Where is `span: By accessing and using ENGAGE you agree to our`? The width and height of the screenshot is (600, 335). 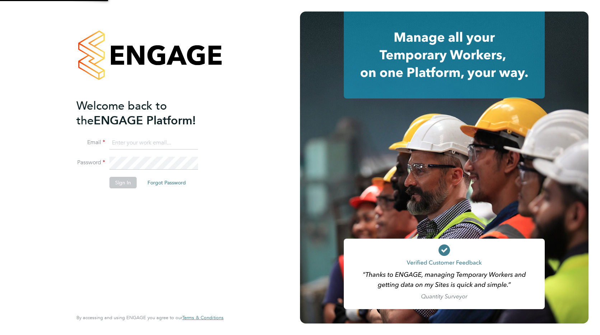 span: By accessing and using ENGAGE you agree to our is located at coordinates (150, 317).